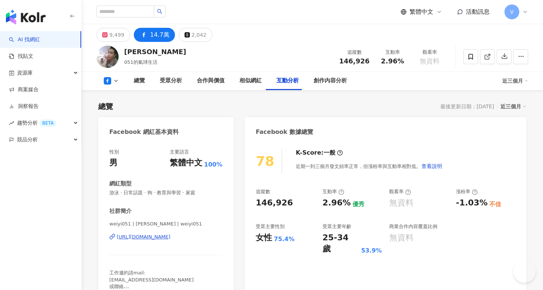  What do you see at coordinates (478, 11) in the screenshot?
I see `span: 活動訊息` at bounding box center [478, 11].